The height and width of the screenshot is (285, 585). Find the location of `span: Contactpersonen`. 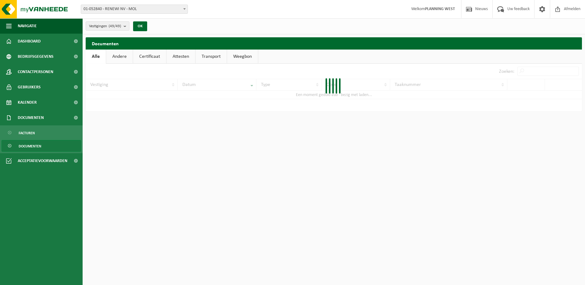

span: Contactpersonen is located at coordinates (36, 72).